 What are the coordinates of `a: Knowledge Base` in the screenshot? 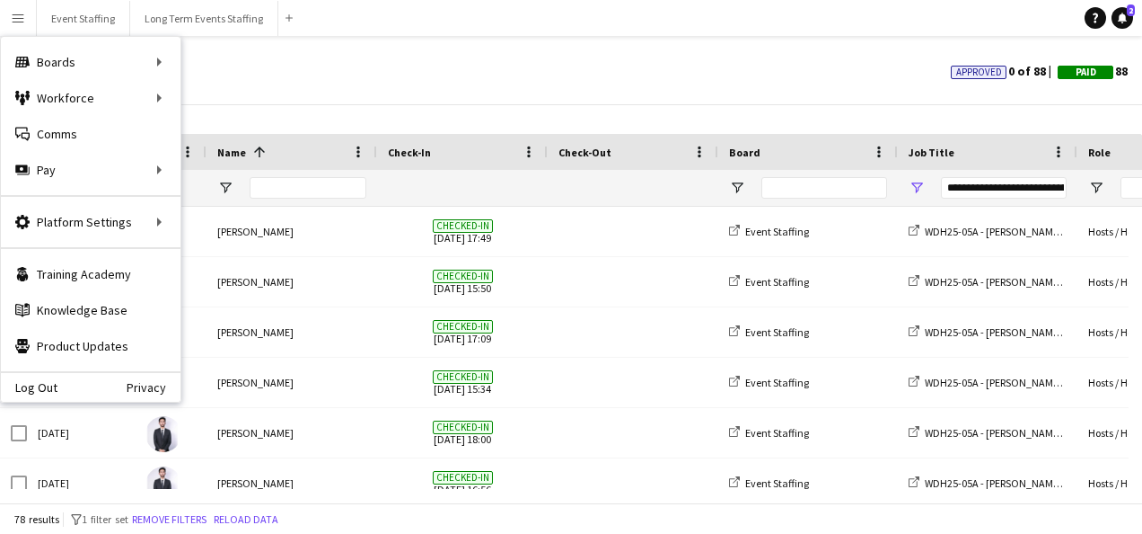 It's located at (91, 310).